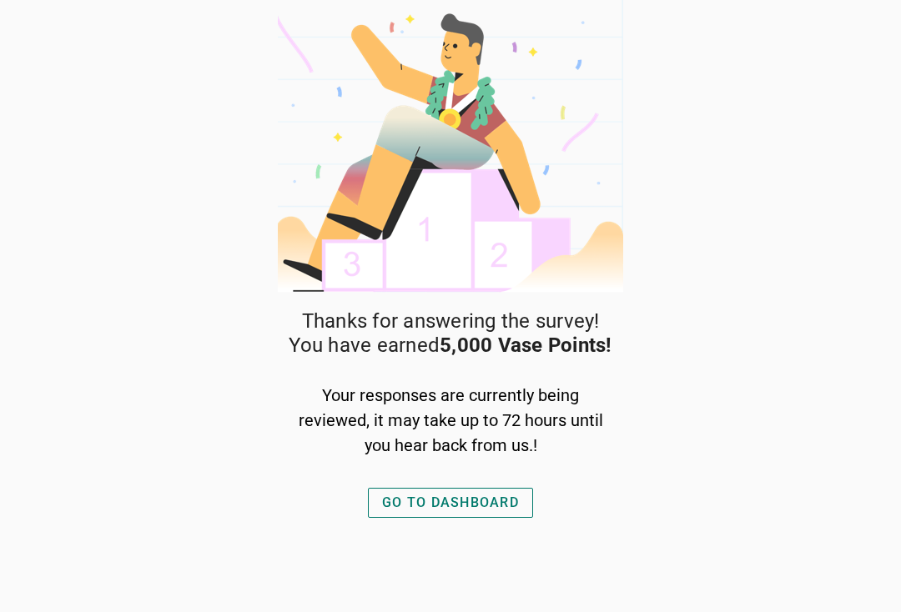 This screenshot has width=901, height=612. Describe the element at coordinates (450, 503) in the screenshot. I see `div: GO TO DASHBOARD` at that location.